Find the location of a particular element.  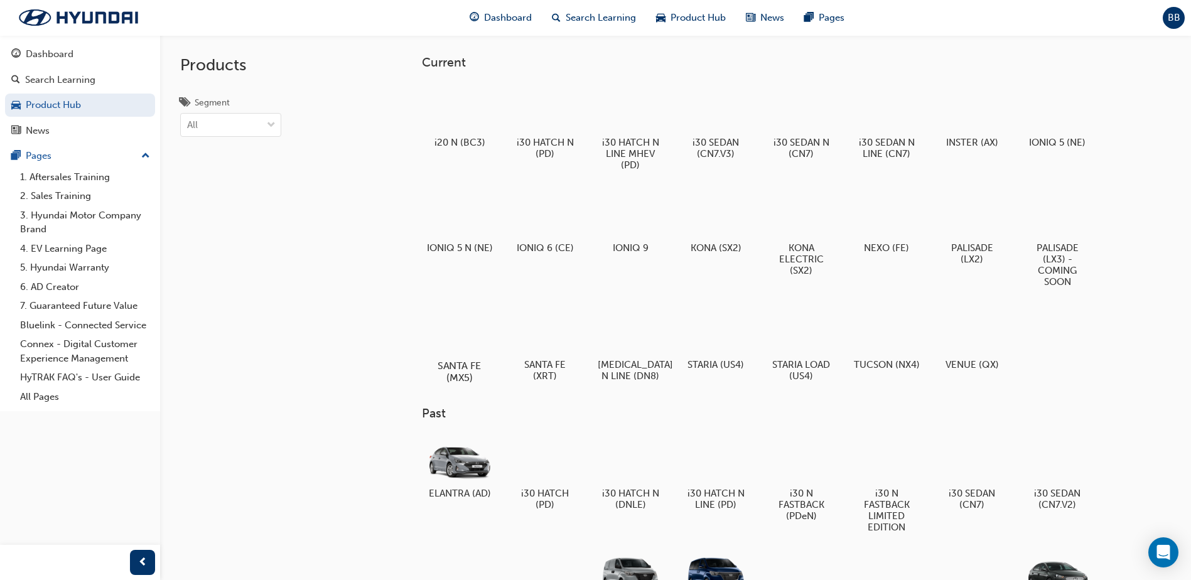

h5: STARIA LOAD (US4) is located at coordinates (801, 371).